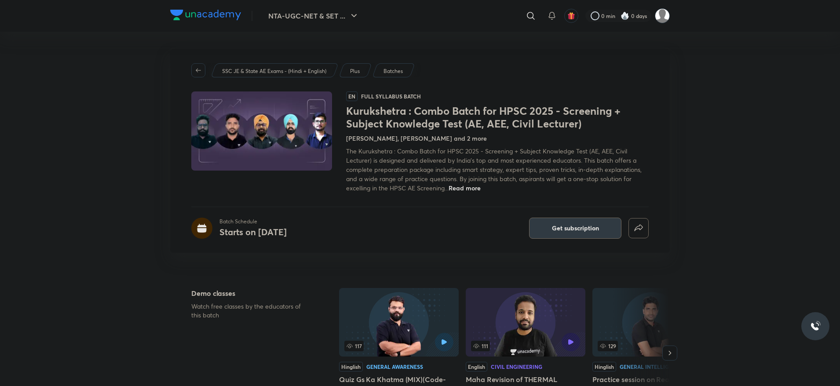  I want to click on div: Civil Engineering, so click(516, 367).